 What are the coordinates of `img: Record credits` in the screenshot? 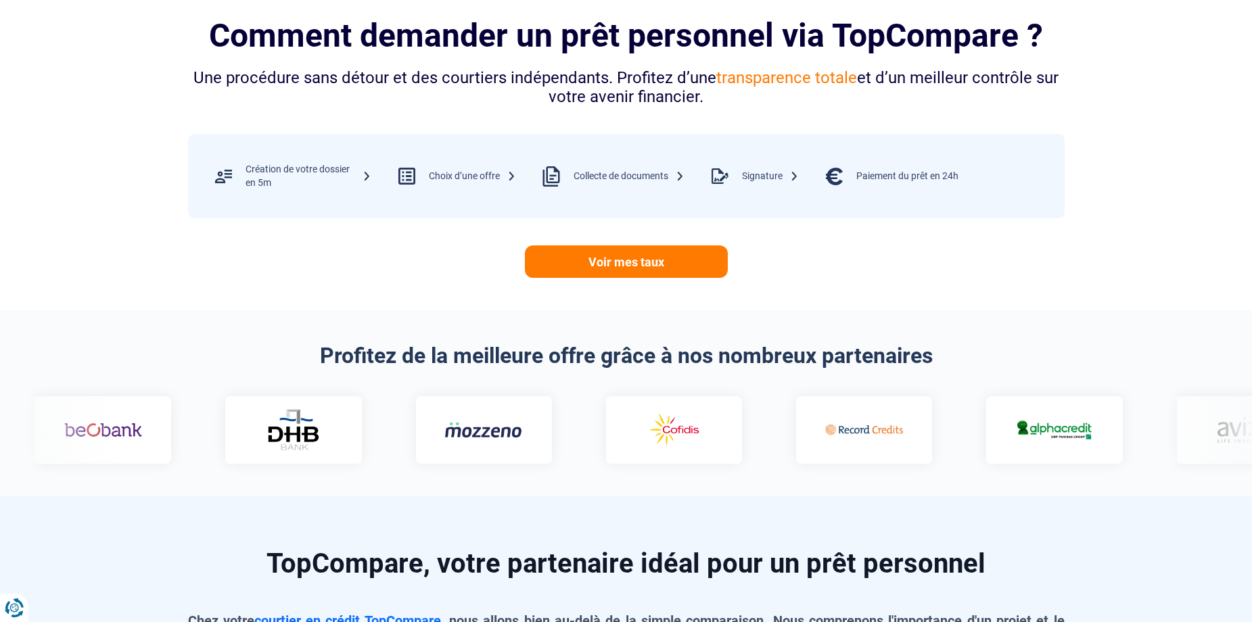 It's located at (864, 430).